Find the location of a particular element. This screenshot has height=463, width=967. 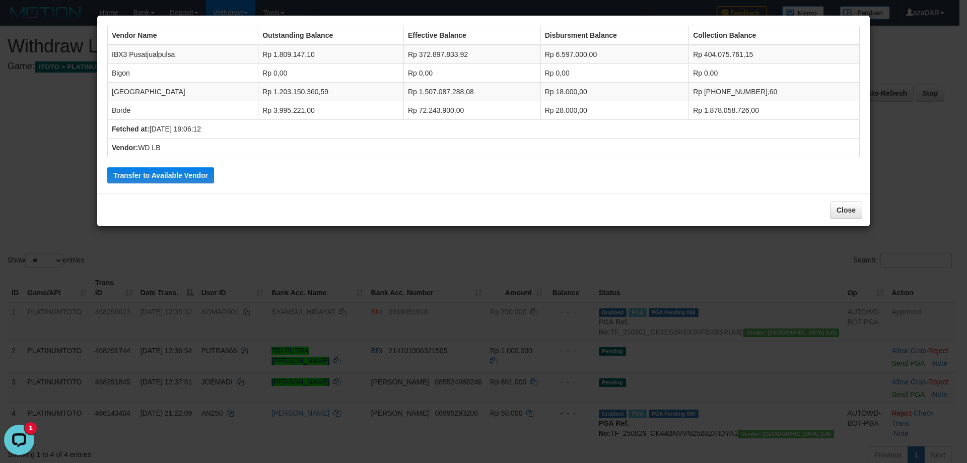

td: WD LB is located at coordinates (484, 148).